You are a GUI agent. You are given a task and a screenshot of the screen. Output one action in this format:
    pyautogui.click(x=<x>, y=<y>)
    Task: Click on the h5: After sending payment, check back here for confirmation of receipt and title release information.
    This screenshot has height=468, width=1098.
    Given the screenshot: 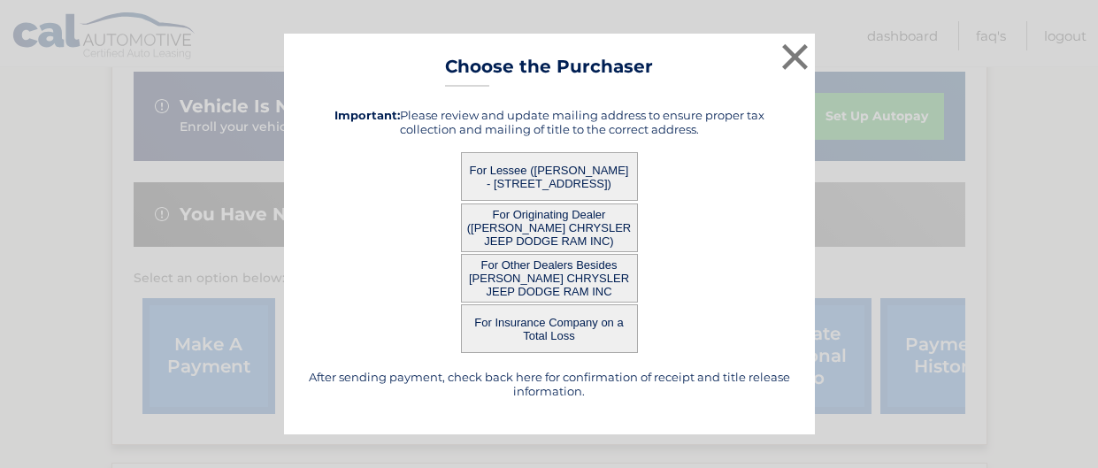 What is the action you would take?
    pyautogui.click(x=549, y=384)
    